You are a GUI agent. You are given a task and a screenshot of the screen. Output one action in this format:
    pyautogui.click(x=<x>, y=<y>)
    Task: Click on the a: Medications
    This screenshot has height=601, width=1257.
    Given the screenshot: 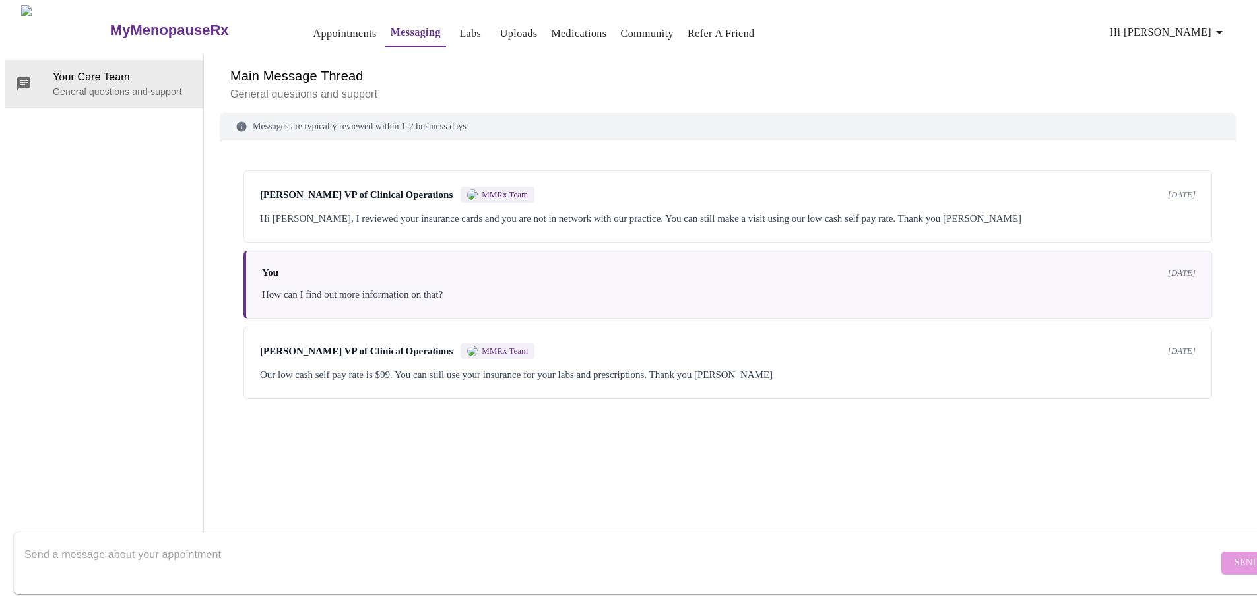 What is the action you would take?
    pyautogui.click(x=579, y=34)
    